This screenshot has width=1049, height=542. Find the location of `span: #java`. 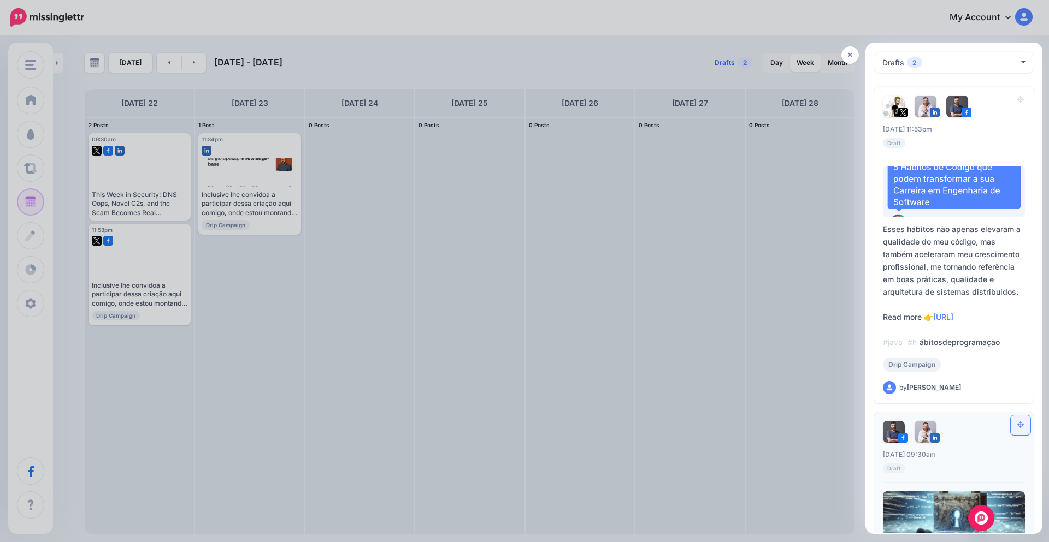

span: #java is located at coordinates (892, 342).